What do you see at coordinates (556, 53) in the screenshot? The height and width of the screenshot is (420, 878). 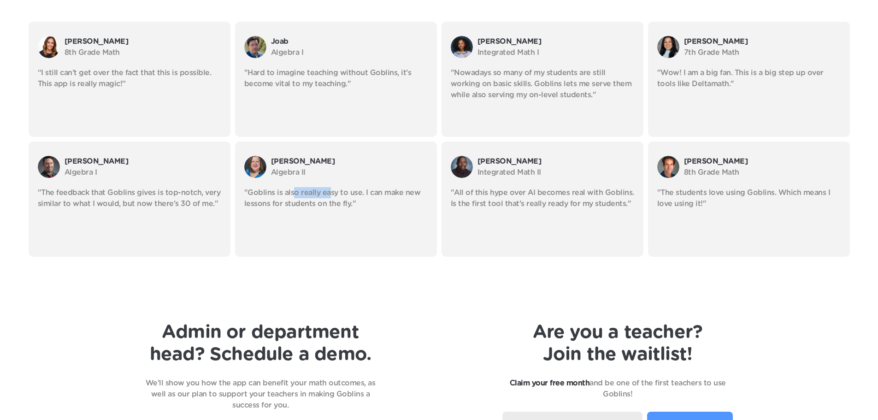 I see `p: Integrated Math I` at bounding box center [556, 53].